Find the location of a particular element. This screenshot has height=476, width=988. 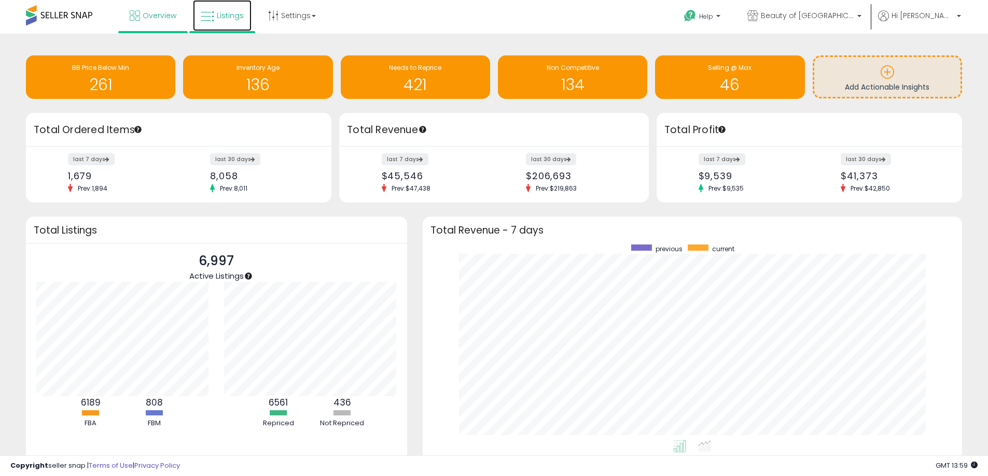

h3: Total Revenue - 7 days is located at coordinates (692, 230).